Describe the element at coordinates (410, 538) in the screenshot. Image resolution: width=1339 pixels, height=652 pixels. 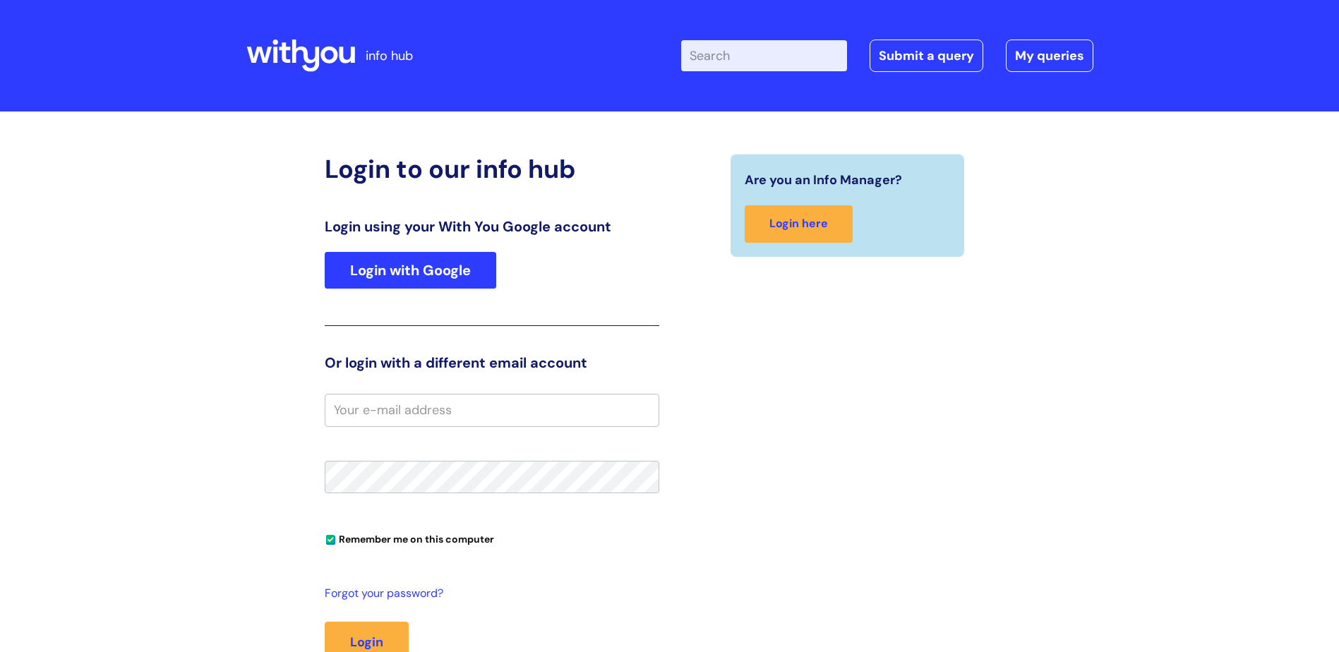
I see `label: Remember me on this computer` at that location.